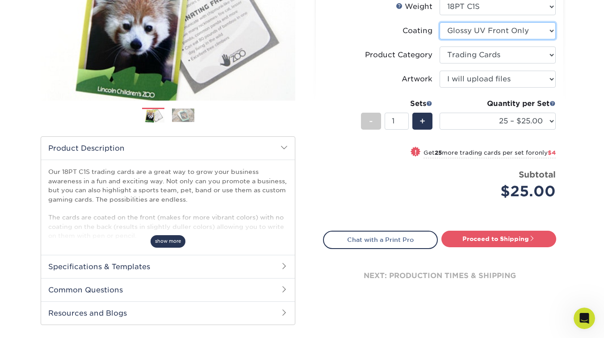  What do you see at coordinates (399, 55) in the screenshot?
I see `div: Product Category` at bounding box center [399, 55].